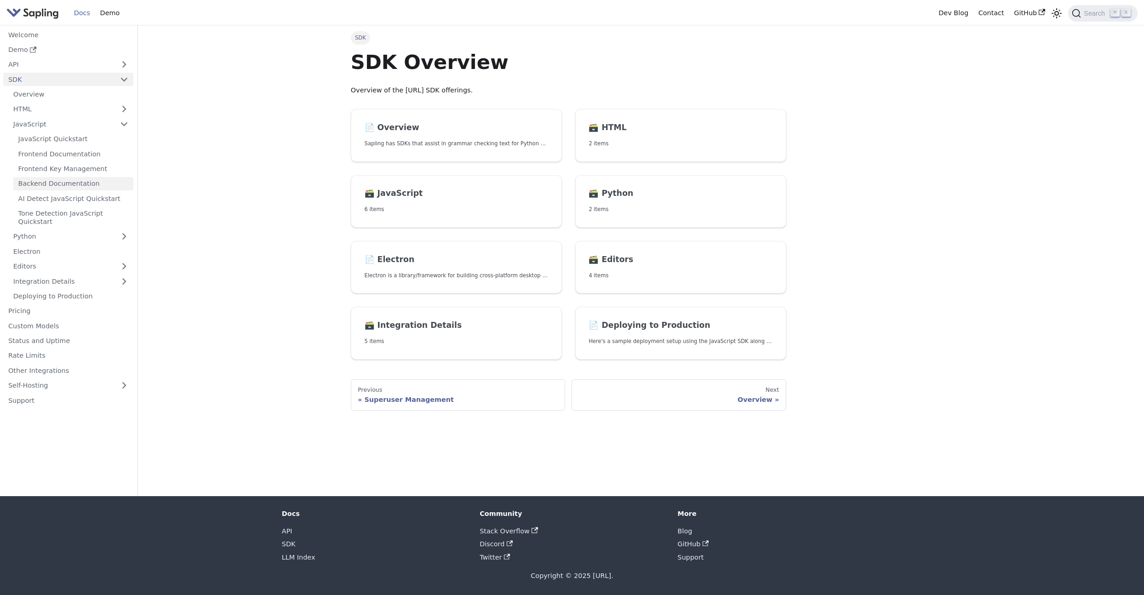 The height and width of the screenshot is (595, 1144). I want to click on a: Docs, so click(82, 13).